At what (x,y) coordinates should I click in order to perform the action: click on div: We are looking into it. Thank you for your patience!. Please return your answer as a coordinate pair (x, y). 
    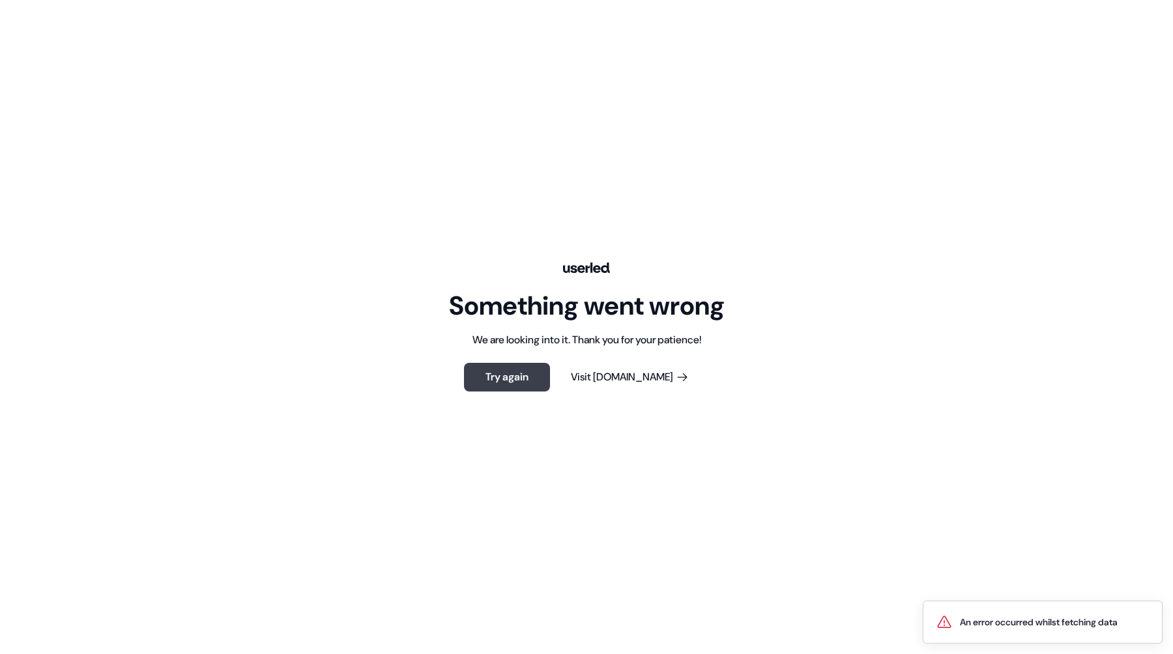
    Looking at the image, I should click on (587, 340).